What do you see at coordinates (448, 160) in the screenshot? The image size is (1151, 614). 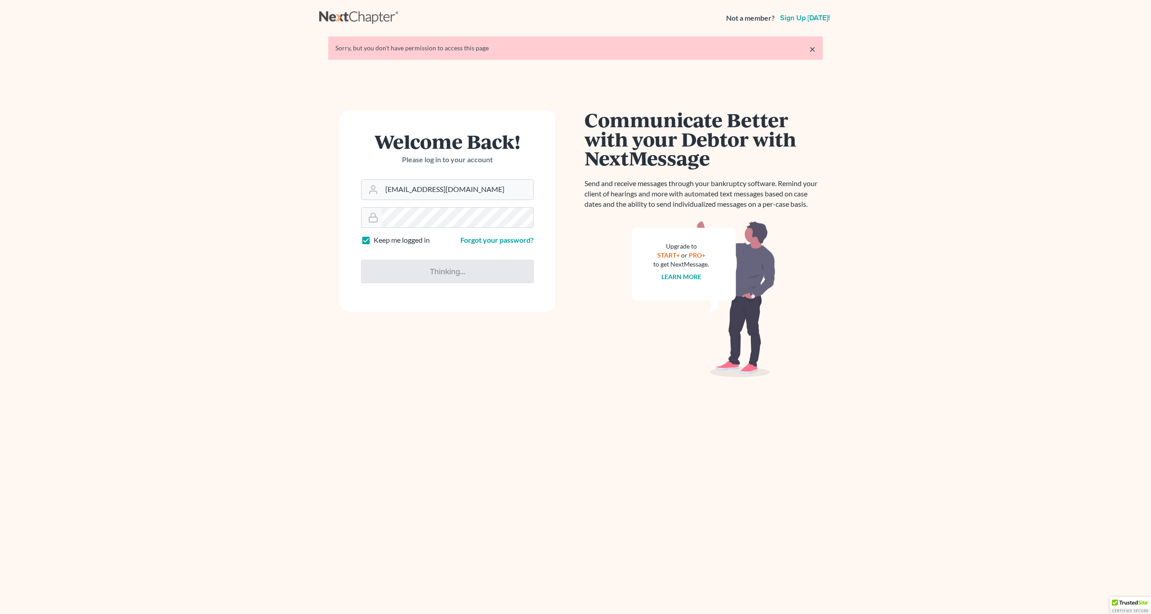 I see `p: Please log in to your account` at bounding box center [448, 160].